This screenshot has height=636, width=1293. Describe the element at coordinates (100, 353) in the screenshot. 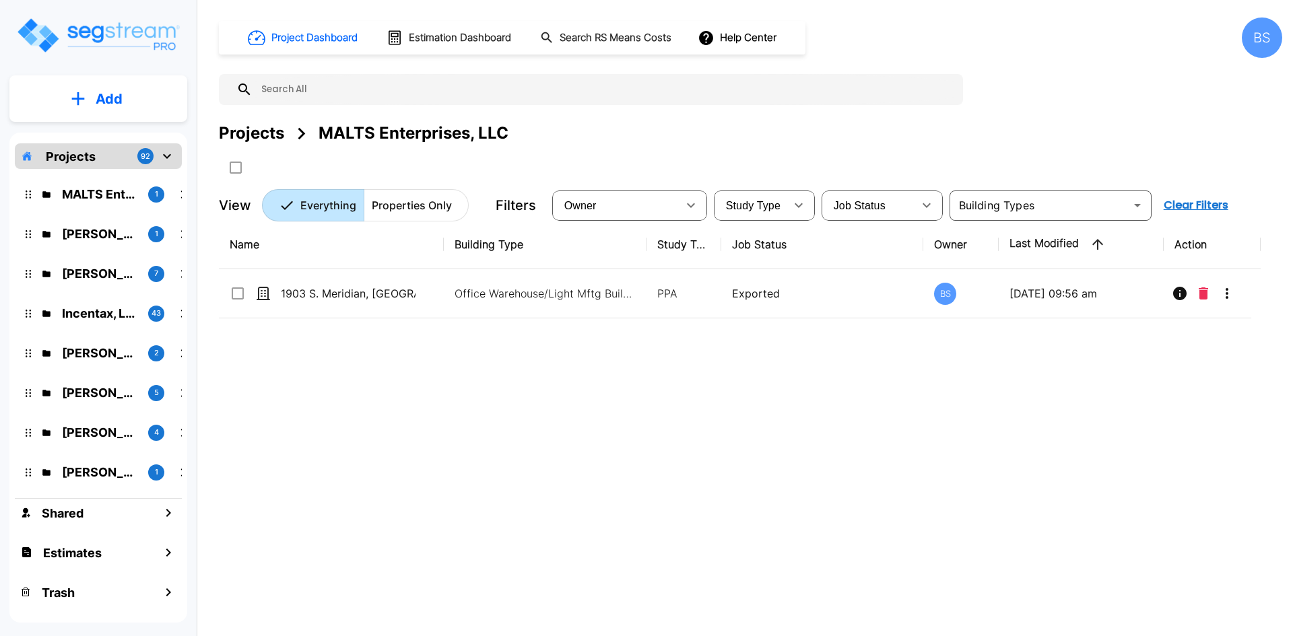

I see `p: Mike Hampton` at that location.